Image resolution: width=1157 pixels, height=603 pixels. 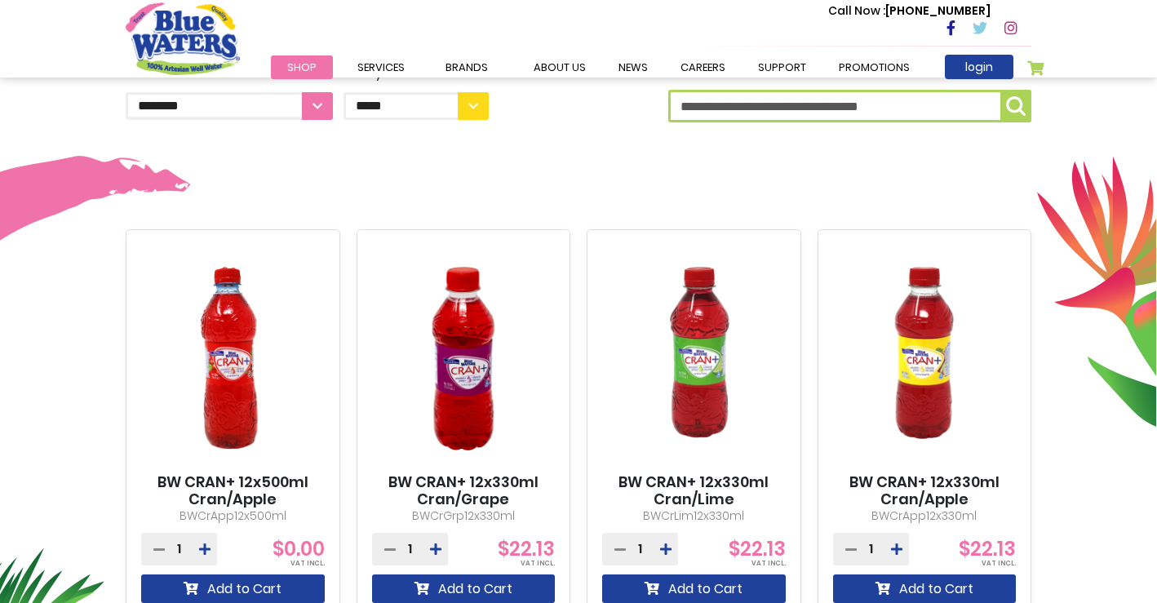 What do you see at coordinates (302, 67) in the screenshot?
I see `span: Shop` at bounding box center [302, 67].